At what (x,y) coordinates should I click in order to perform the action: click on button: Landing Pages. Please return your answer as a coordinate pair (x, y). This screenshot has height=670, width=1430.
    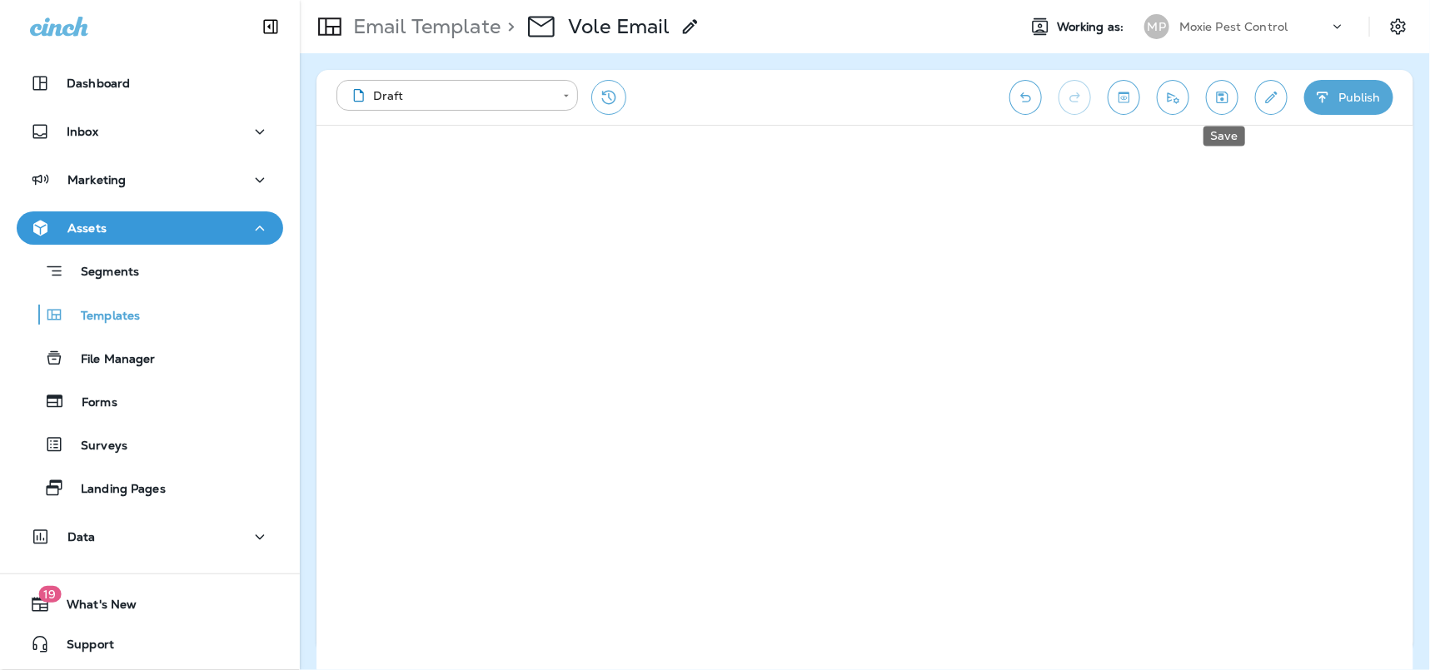
    Looking at the image, I should click on (150, 488).